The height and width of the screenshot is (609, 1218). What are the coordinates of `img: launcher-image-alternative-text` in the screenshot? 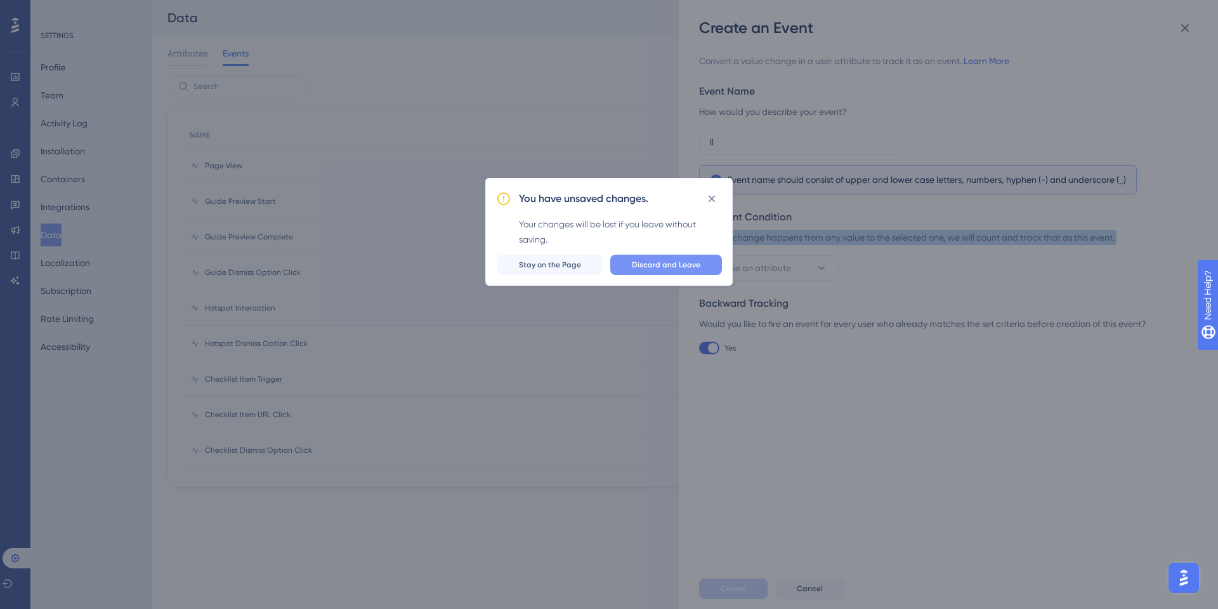 It's located at (19, 19).